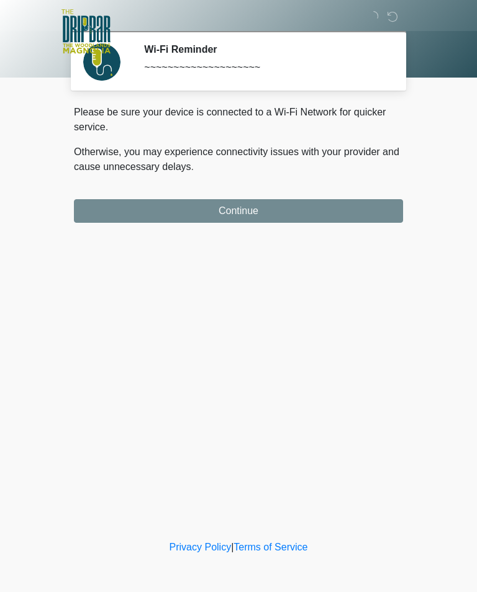 The image size is (477, 592). What do you see at coordinates (270, 547) in the screenshot?
I see `a: Terms of Service` at bounding box center [270, 547].